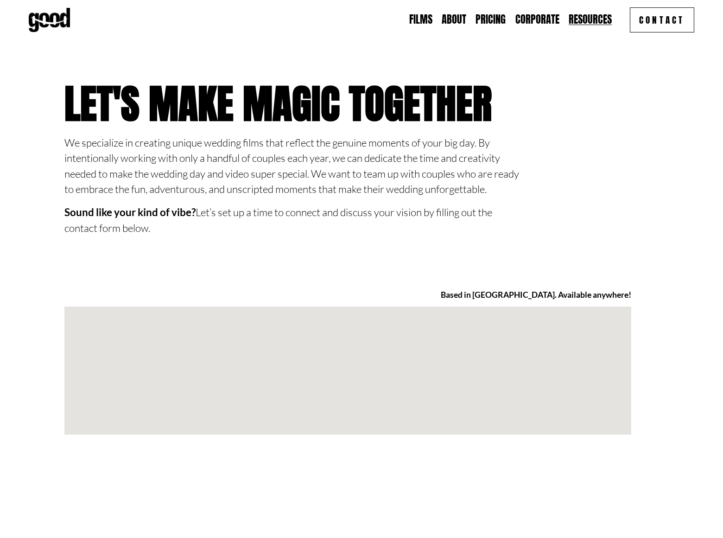 Image resolution: width=723 pixels, height=538 pixels. I want to click on a: Corporate, so click(537, 19).